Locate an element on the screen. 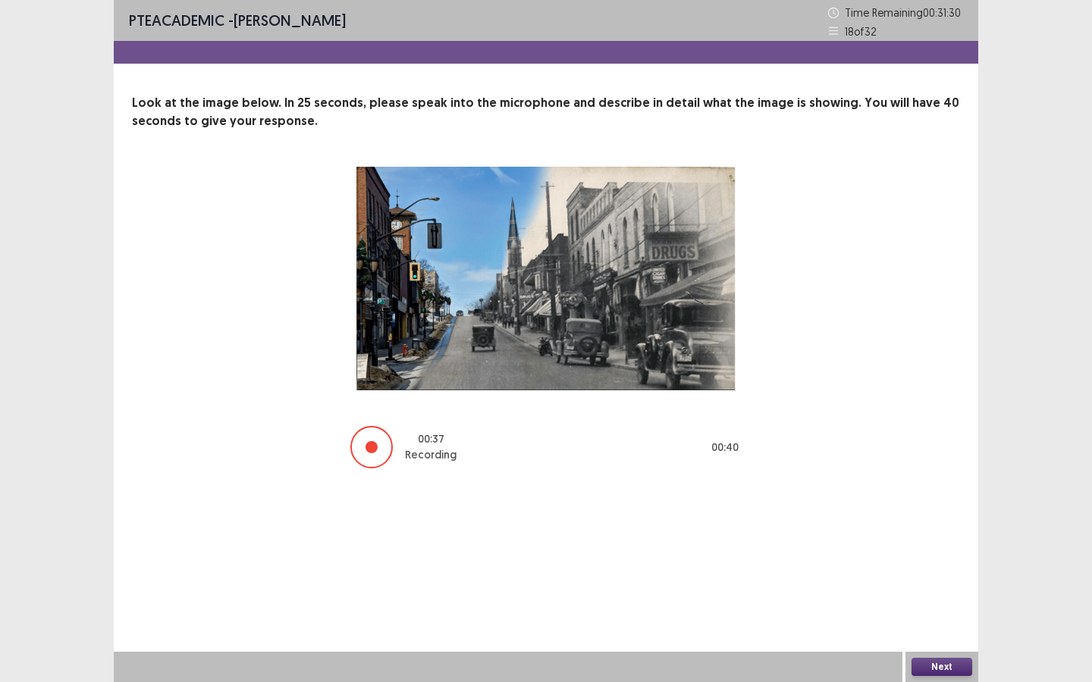  p: 18 of 32 is located at coordinates (861, 31).